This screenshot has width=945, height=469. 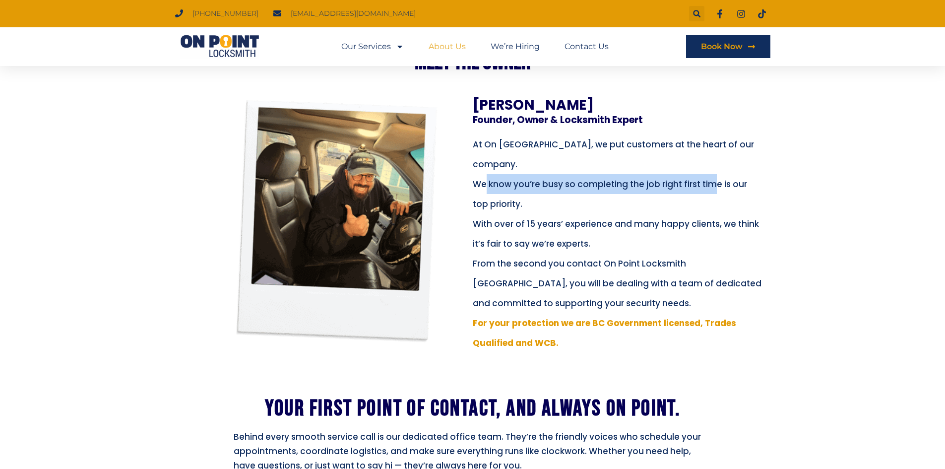 What do you see at coordinates (335, 221) in the screenshot?
I see `img: About Onpoint Locksmith 1` at bounding box center [335, 221].